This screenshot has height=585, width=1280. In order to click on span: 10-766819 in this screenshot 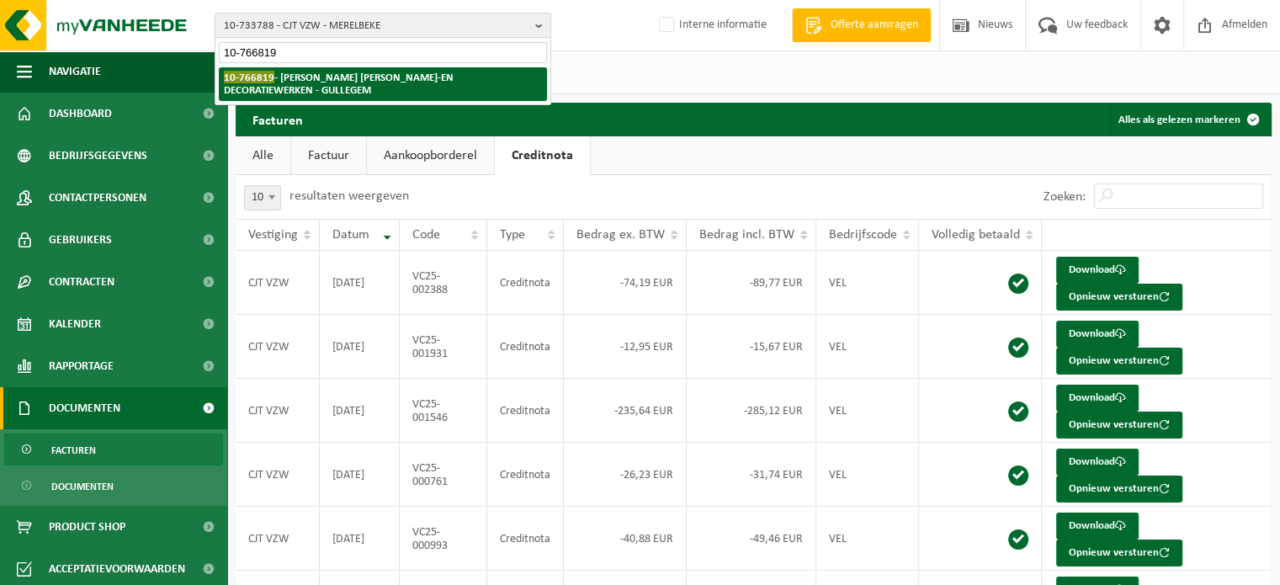, I will do `click(249, 77)`.